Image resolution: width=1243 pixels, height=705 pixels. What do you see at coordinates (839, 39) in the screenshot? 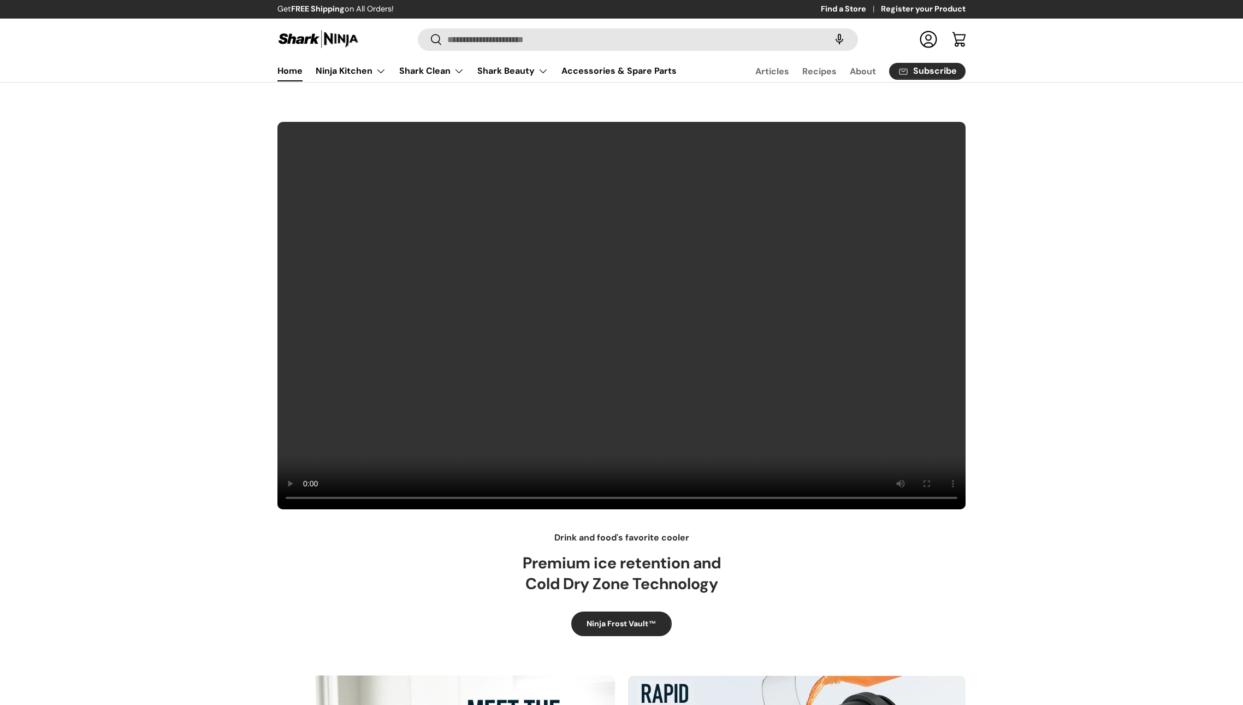
I see `speech-search-button: Search by voice` at bounding box center [839, 39].